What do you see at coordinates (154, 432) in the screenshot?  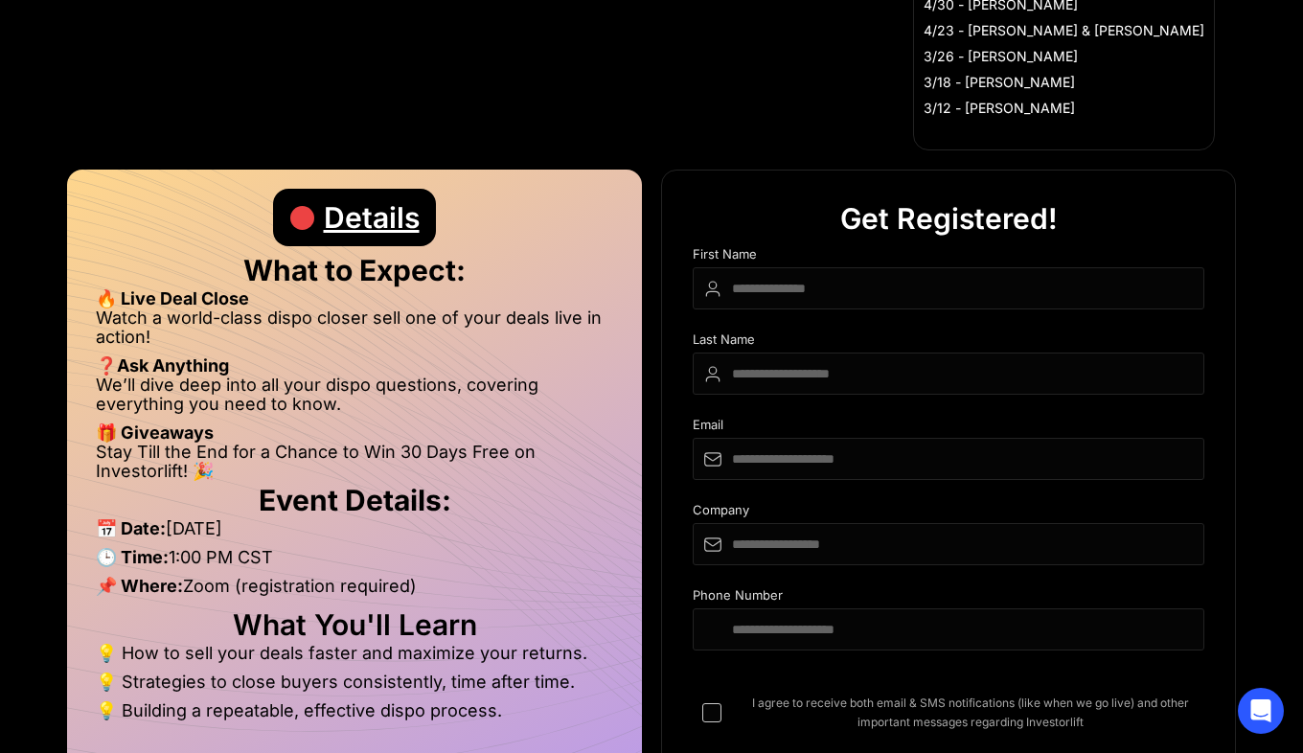 I see `strong: 🎁 Giveaways` at bounding box center [154, 432].